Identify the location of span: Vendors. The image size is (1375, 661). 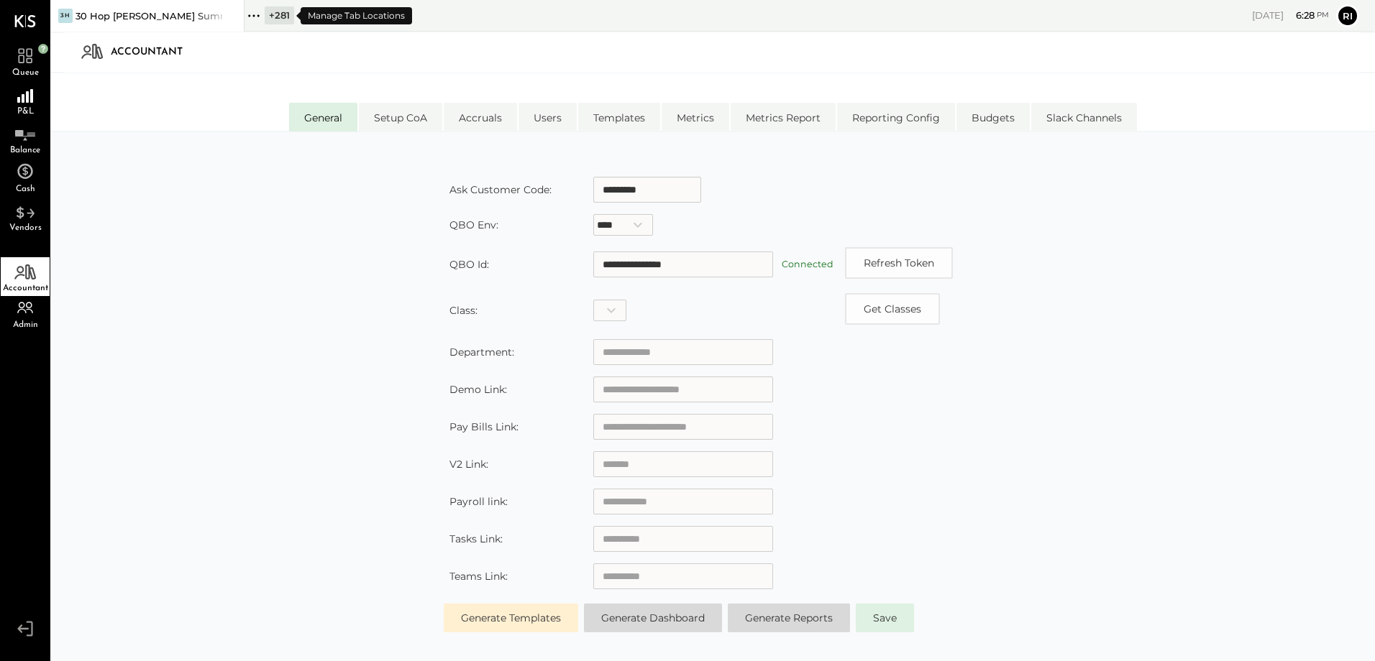
(25, 228).